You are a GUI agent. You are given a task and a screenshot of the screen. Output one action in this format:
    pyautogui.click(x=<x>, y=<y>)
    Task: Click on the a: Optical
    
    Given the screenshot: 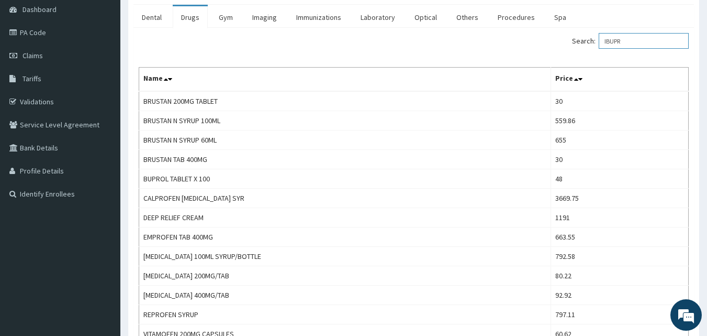 What is the action you would take?
    pyautogui.click(x=426, y=17)
    